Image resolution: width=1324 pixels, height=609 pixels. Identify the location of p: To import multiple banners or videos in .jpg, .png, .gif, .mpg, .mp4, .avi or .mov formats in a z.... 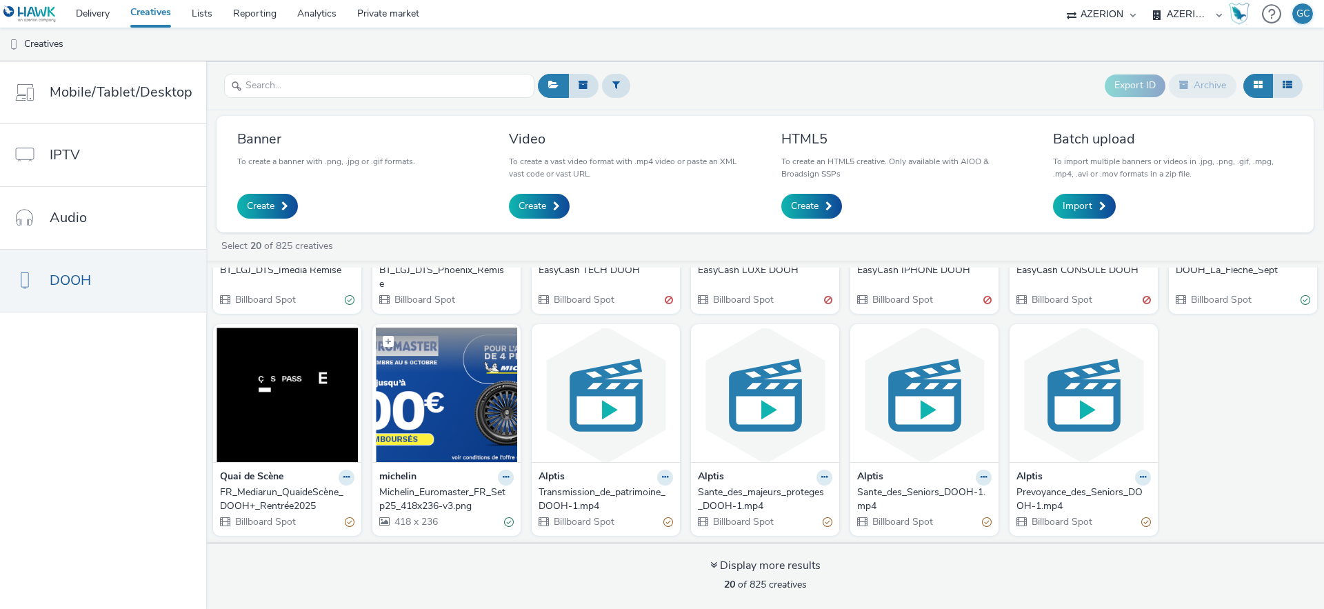
(1173, 168).